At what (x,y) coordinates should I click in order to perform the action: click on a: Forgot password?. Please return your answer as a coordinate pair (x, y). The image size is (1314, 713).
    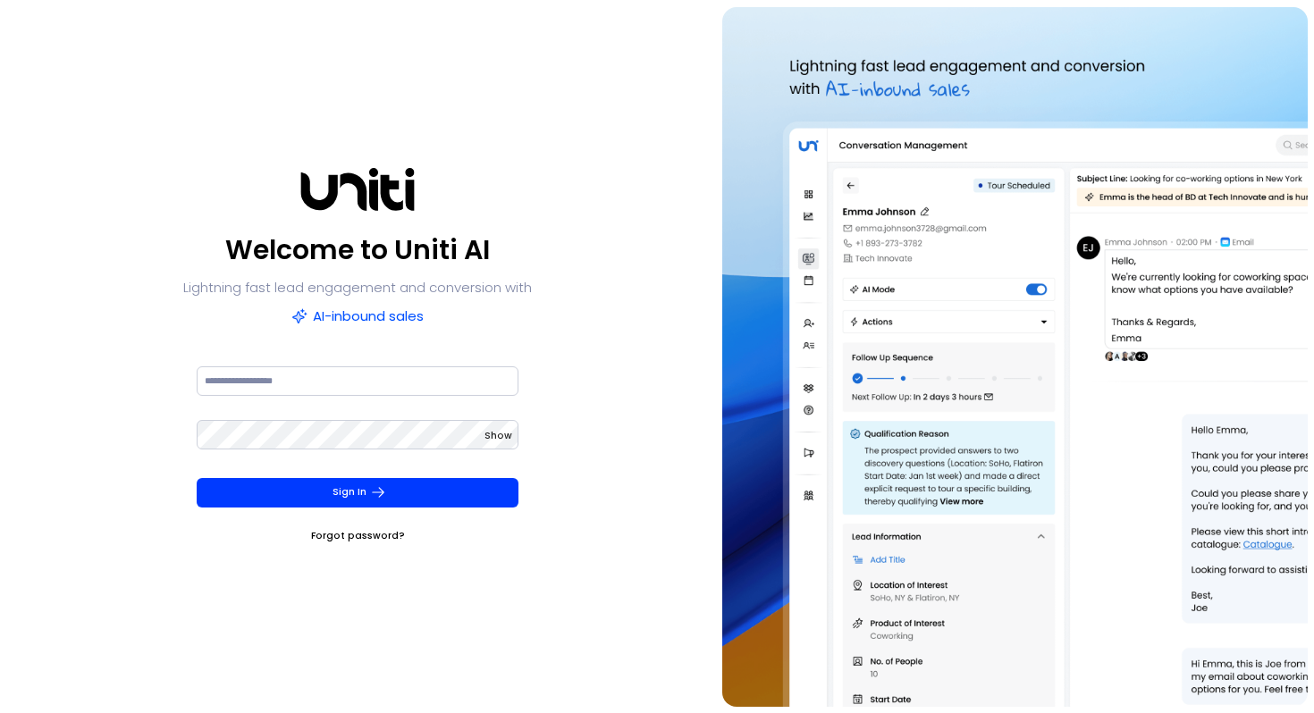
    Looking at the image, I should click on (358, 536).